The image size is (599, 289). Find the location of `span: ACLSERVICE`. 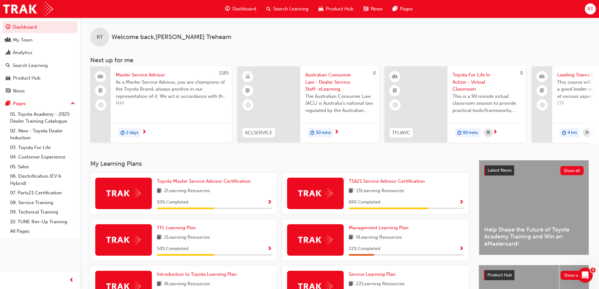

span: ACLSERVICE is located at coordinates (259, 133).